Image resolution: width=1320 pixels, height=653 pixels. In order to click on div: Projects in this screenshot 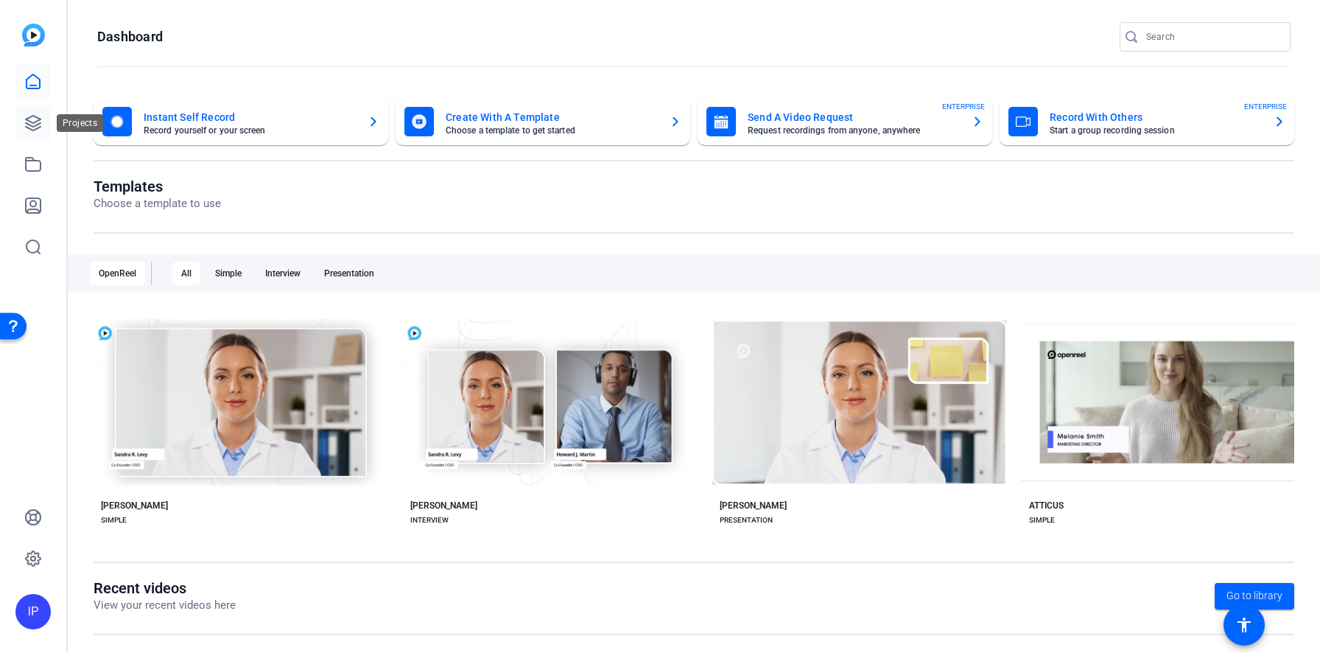, I will do `click(80, 123)`.